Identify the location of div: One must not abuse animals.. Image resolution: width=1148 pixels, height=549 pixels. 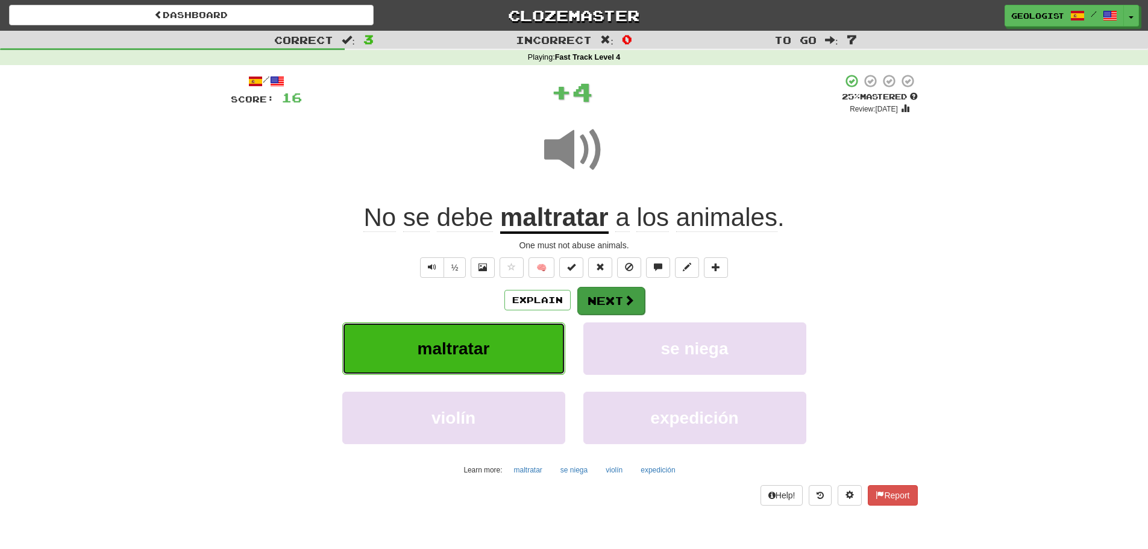
(574, 245).